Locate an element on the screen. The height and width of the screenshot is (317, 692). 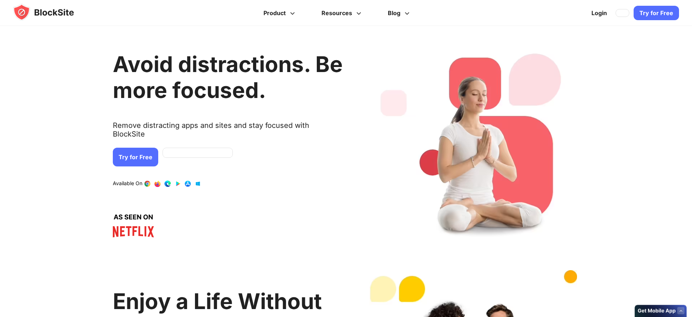
img: blocksite-icon.5d769676.svg is located at coordinates (50, 12).